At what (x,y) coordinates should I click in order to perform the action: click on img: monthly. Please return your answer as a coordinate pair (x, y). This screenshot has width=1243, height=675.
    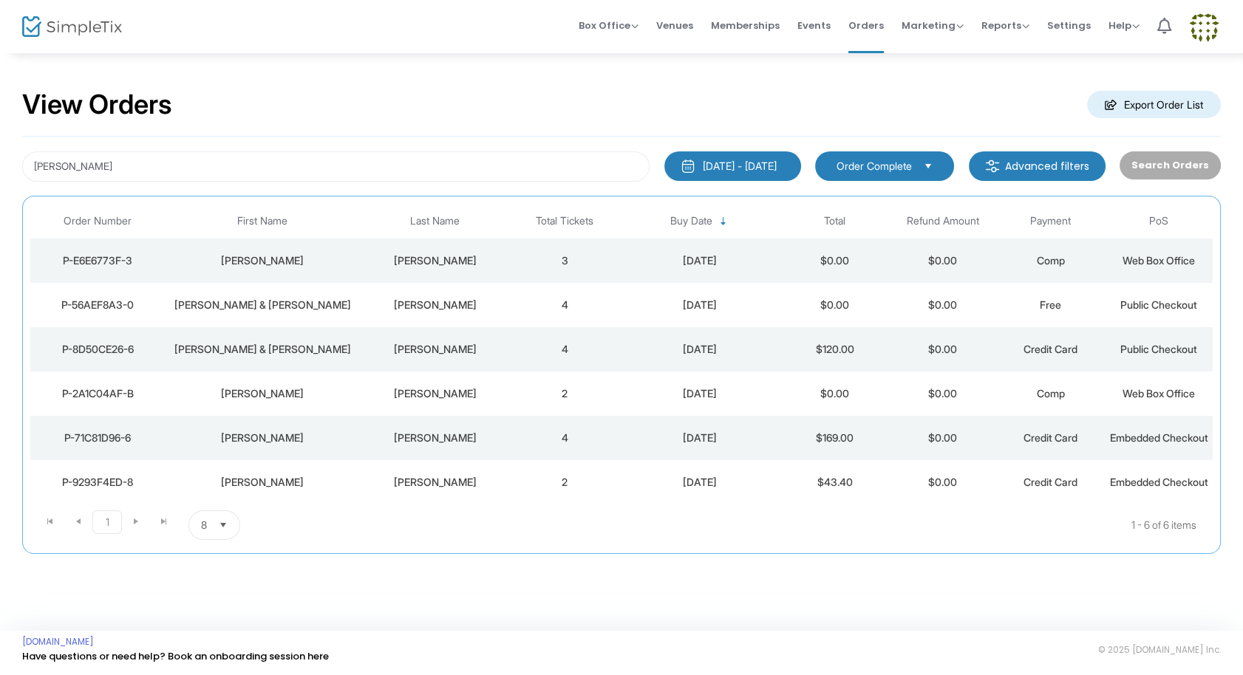
    Looking at the image, I should click on (688, 166).